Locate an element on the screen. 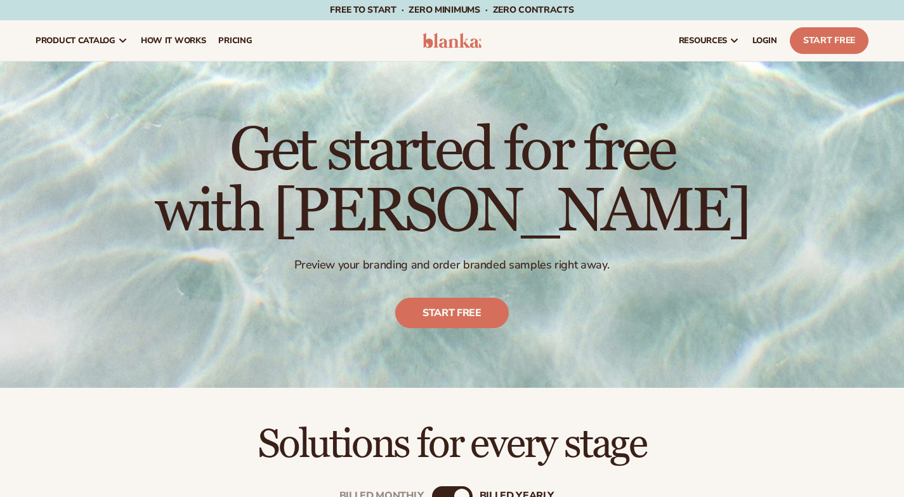  span: How It Works is located at coordinates (173, 41).